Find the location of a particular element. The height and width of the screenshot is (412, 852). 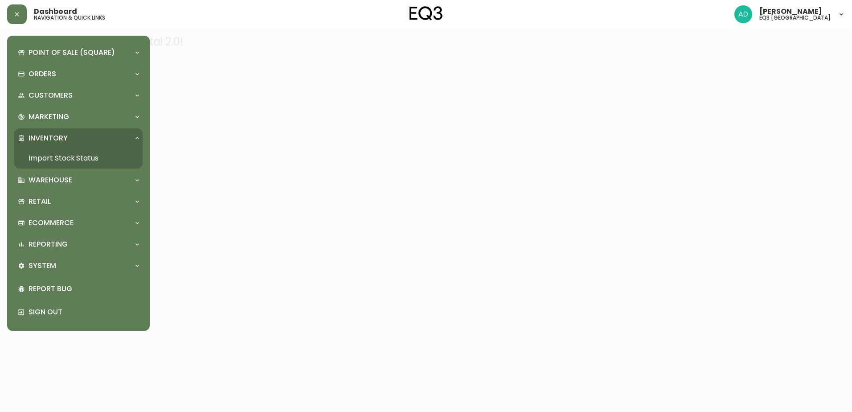

div: Ecommerce is located at coordinates (78, 223).